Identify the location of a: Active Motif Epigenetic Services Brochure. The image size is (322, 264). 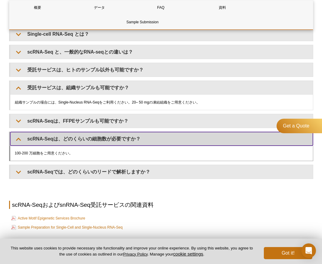
(48, 219).